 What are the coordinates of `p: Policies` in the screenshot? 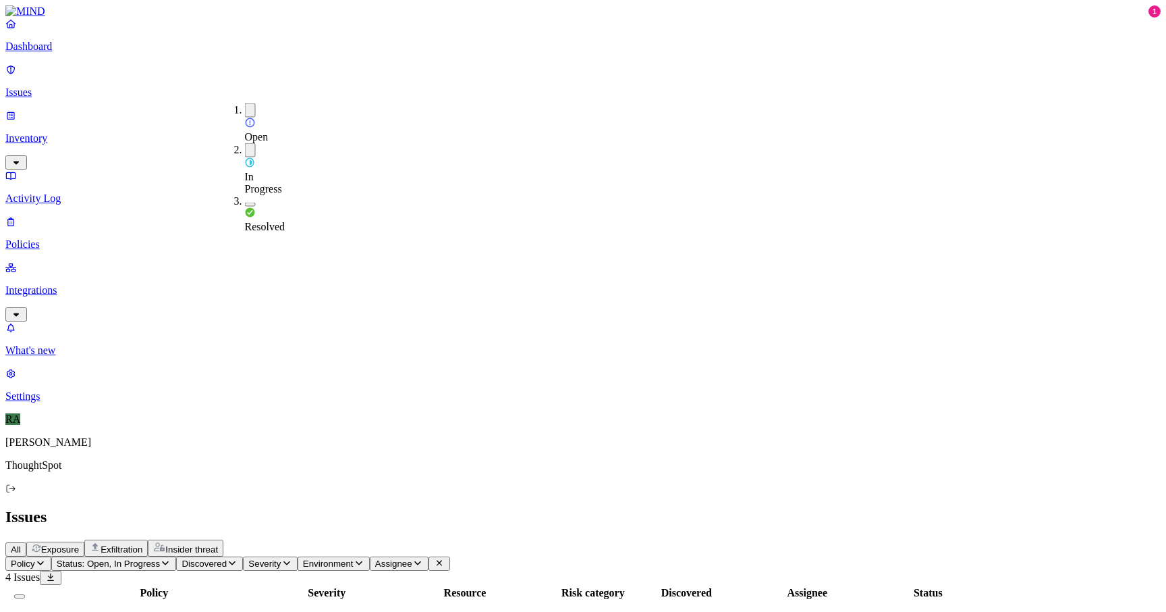 It's located at (583, 244).